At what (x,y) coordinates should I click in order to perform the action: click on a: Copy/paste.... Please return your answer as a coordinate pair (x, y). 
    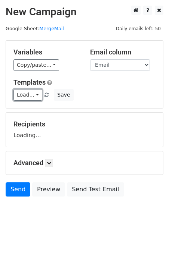
    Looking at the image, I should click on (36, 65).